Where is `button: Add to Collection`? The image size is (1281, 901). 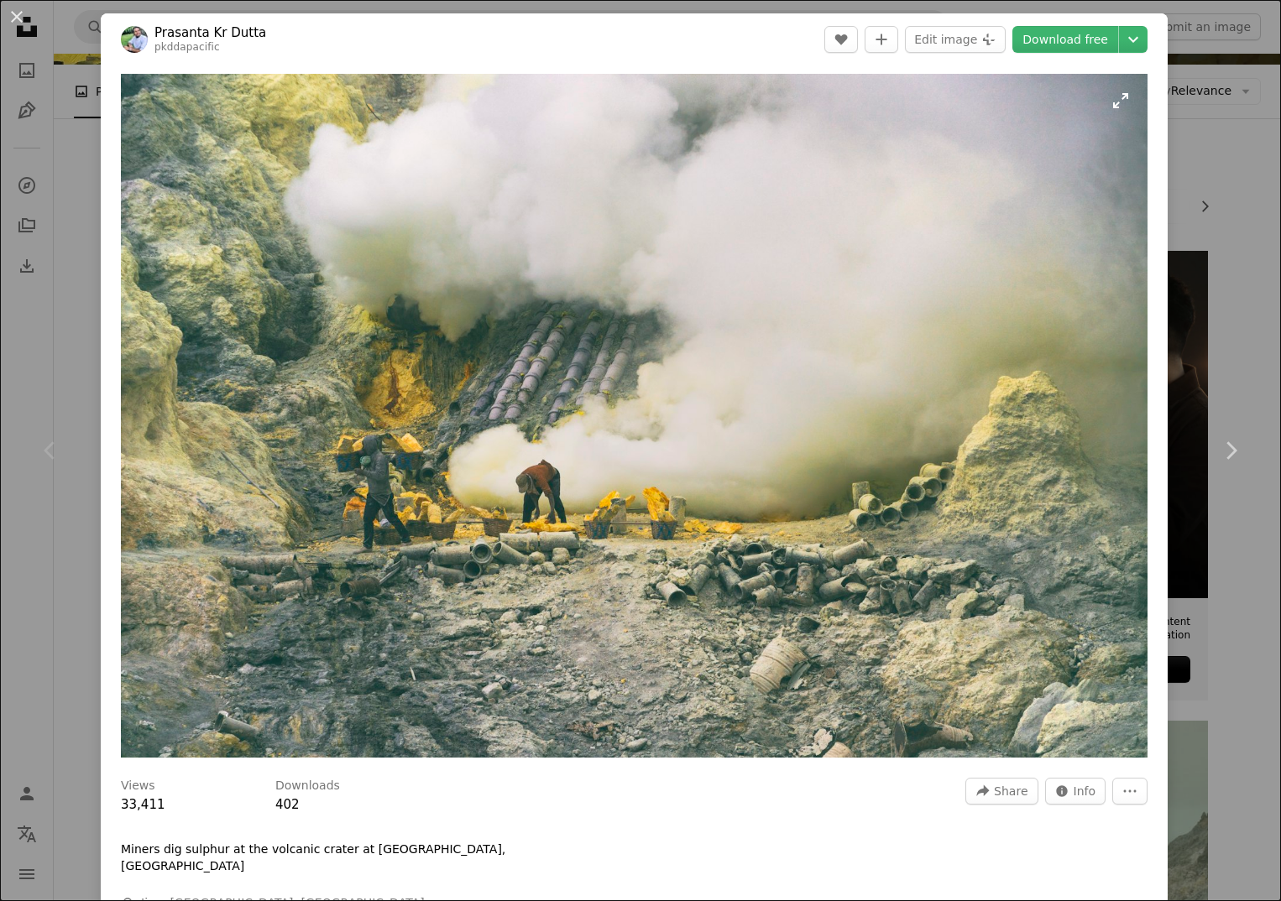
button: Add to Collection is located at coordinates (881, 39).